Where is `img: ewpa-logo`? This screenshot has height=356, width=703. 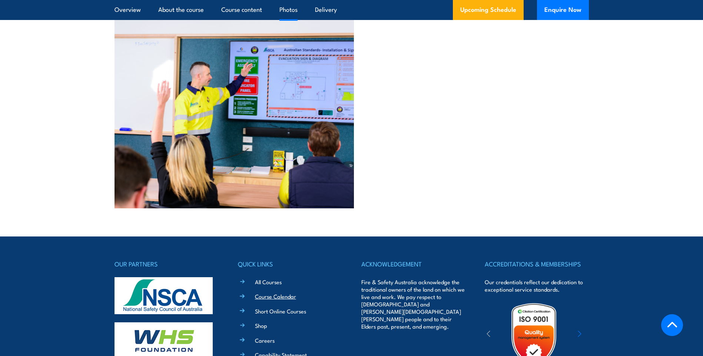
img: ewpa-logo is located at coordinates (599, 335).